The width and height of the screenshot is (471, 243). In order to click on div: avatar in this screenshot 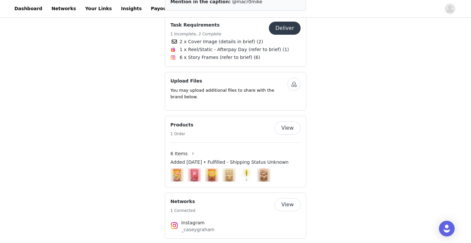, I will do `click(450, 9)`.